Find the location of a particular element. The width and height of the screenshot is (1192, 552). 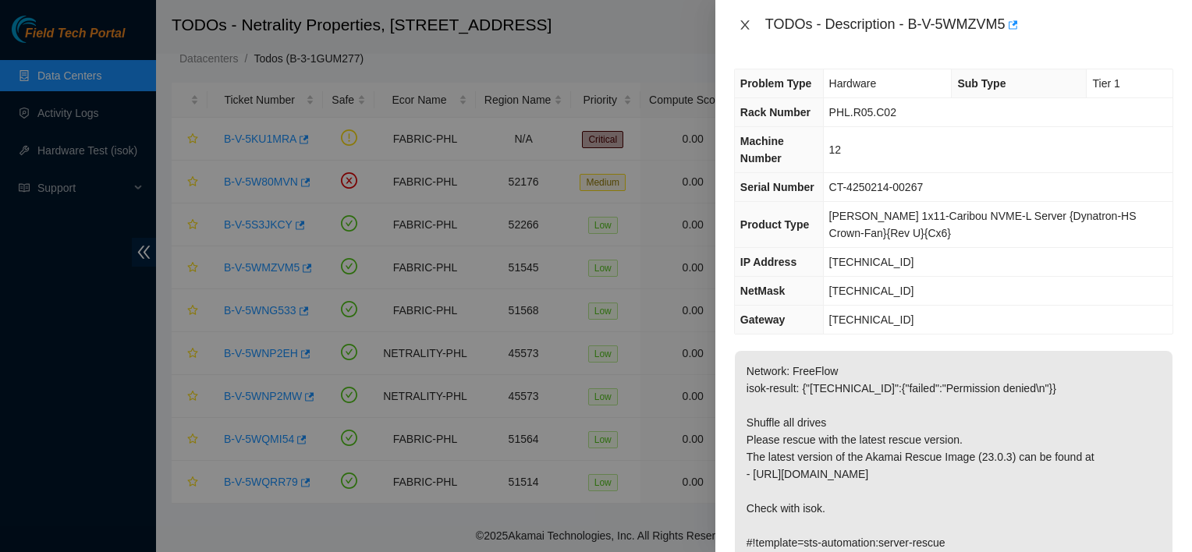

span: Hardware is located at coordinates (853, 83).